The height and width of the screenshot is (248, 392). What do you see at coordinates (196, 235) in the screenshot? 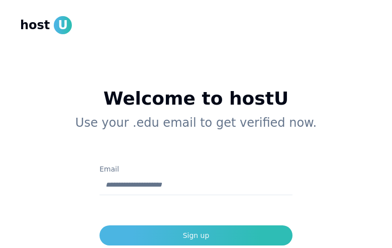
I see `button: Sign up` at bounding box center [196, 235].